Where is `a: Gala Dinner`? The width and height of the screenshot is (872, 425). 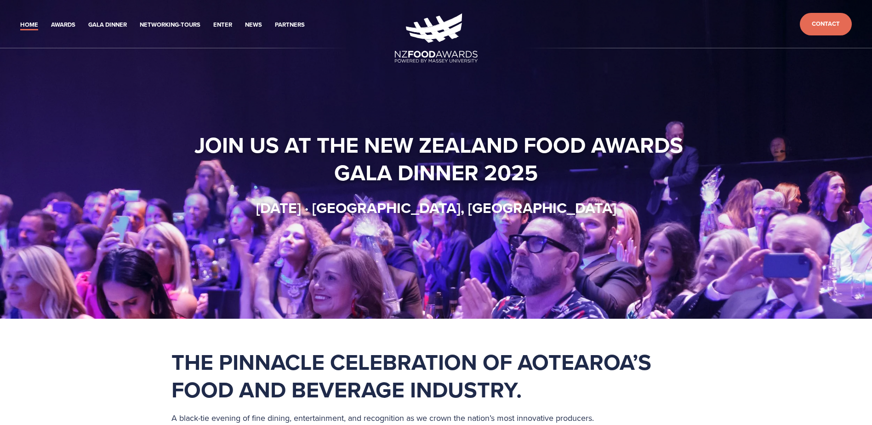 a: Gala Dinner is located at coordinates (108, 25).